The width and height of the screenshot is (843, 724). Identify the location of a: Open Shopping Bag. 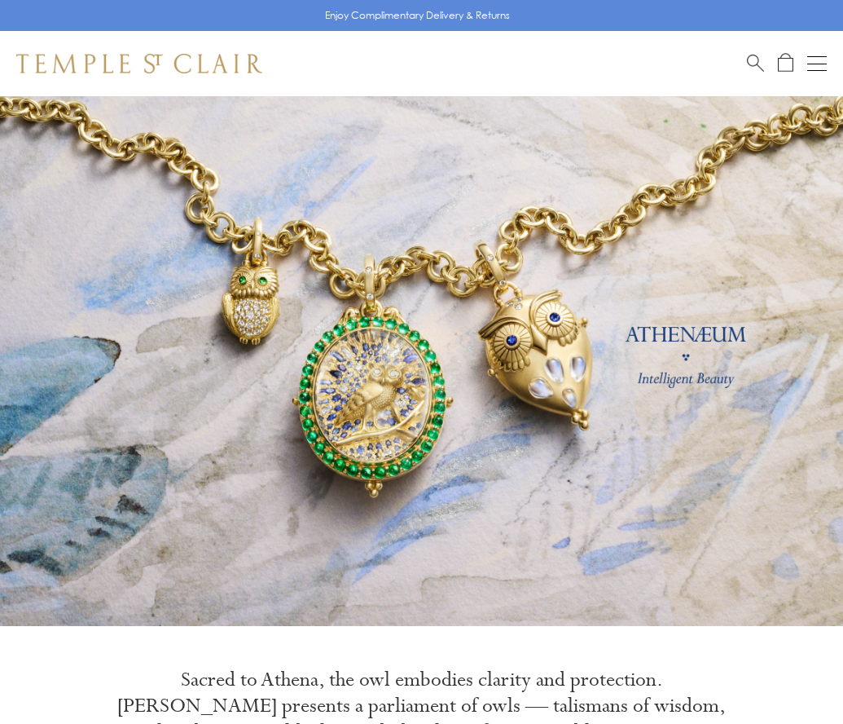
(785, 63).